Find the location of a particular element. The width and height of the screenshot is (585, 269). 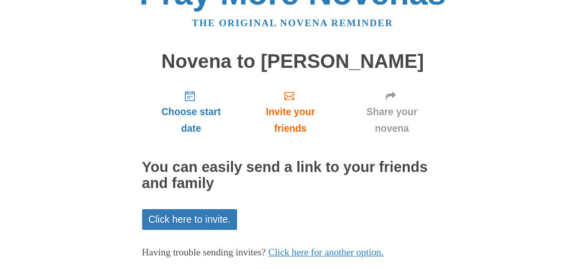

a: Click here to invite. is located at coordinates (190, 219).